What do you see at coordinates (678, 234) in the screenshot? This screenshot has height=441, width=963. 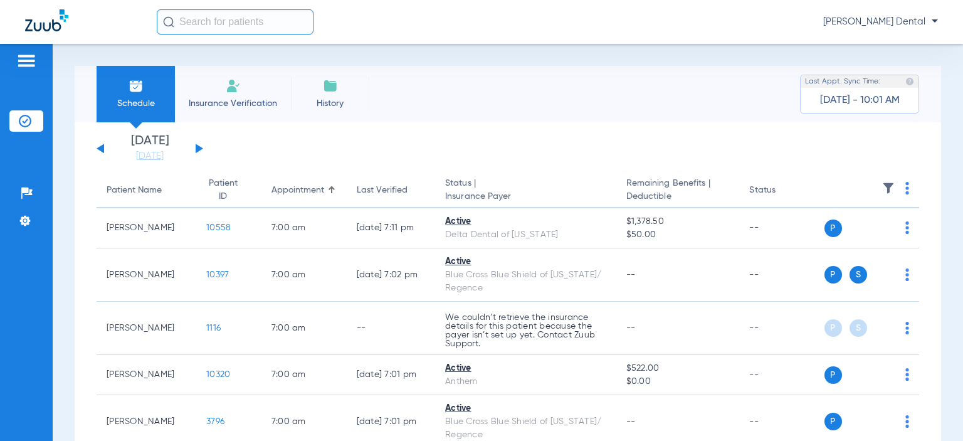 I see `span: $50.00` at bounding box center [678, 234].